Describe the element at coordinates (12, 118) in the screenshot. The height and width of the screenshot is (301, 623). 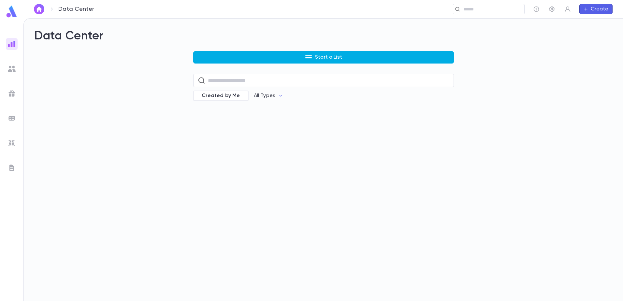
I see `img: batches_grey.339ca447c9d9533ef1741baa751efc33.svg` at that location.